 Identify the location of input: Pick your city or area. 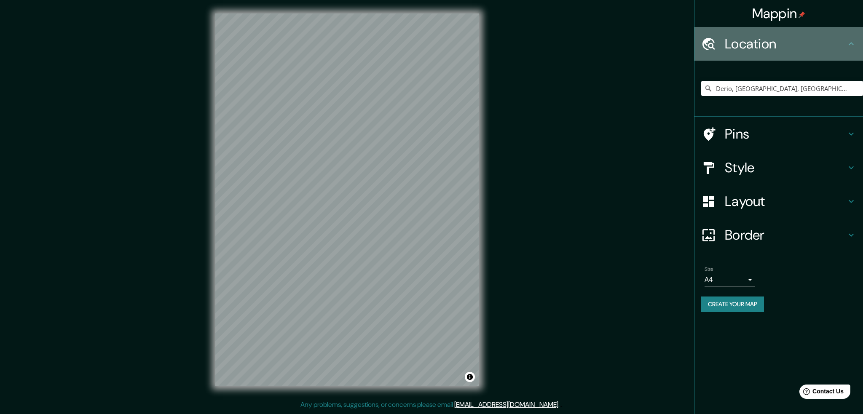
(782, 88).